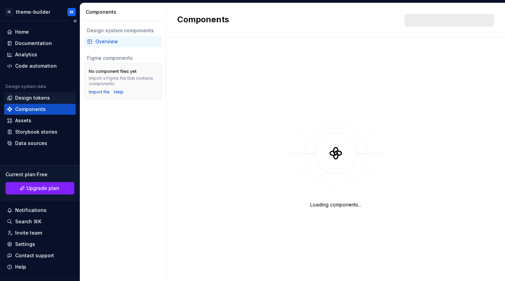 This screenshot has height=281, width=505. What do you see at coordinates (99, 92) in the screenshot?
I see `div: Import file` at bounding box center [99, 92].